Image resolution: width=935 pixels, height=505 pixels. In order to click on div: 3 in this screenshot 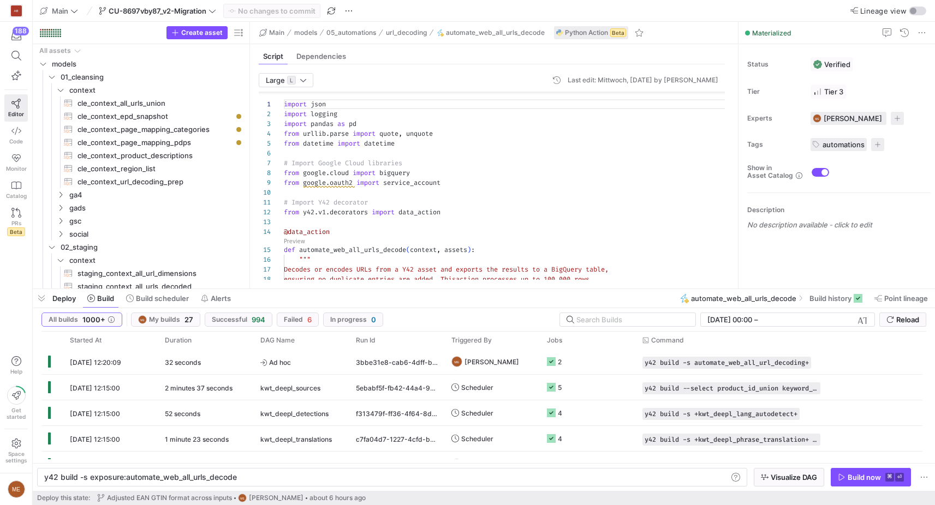, I will do `click(265, 124)`.